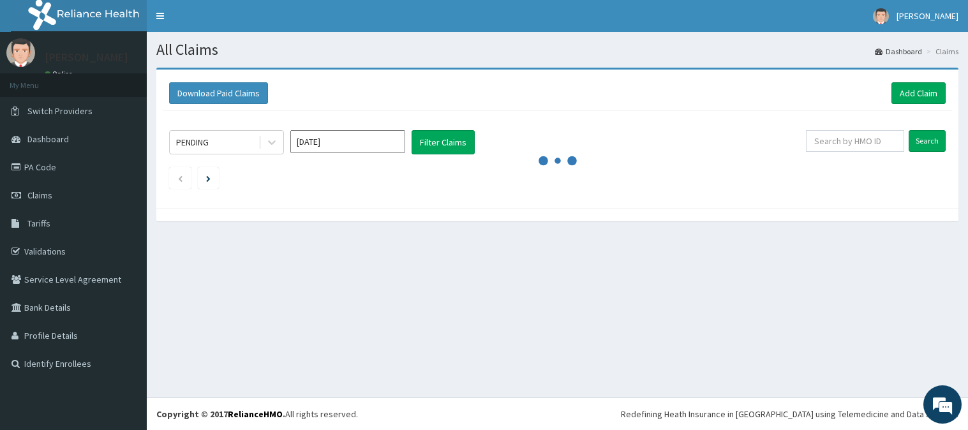 The width and height of the screenshot is (968, 430). Describe the element at coordinates (927, 141) in the screenshot. I see `input: Search` at that location.